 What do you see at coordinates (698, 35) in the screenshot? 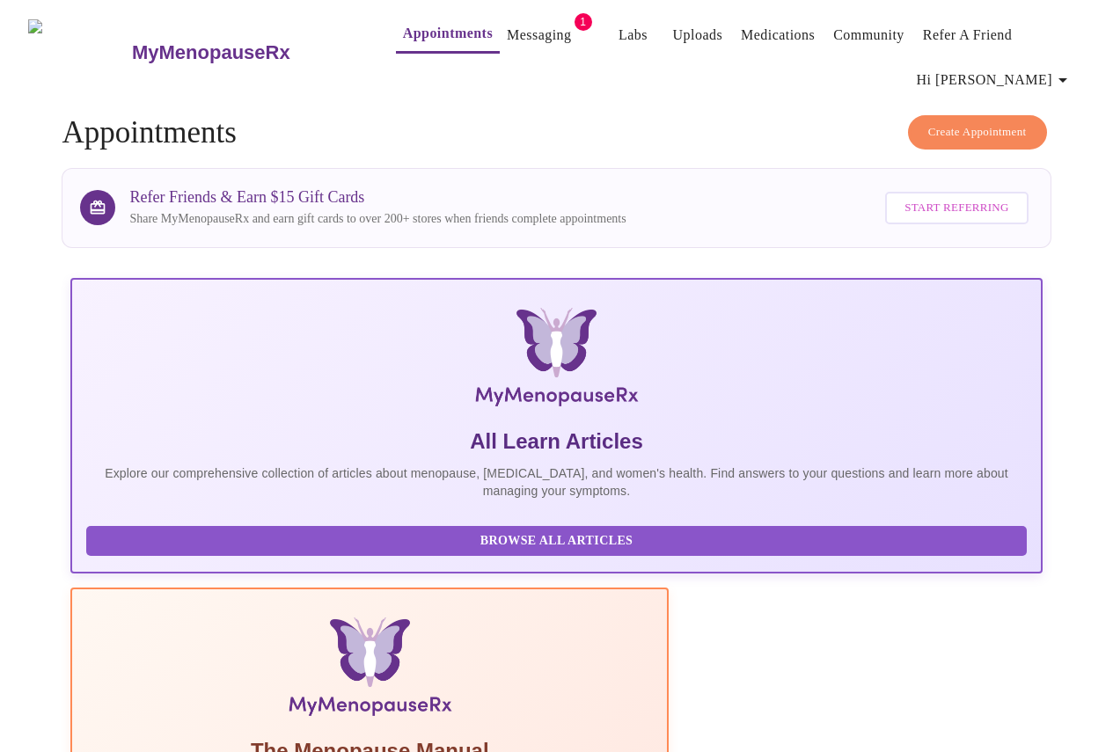
I see `button: Uploads` at bounding box center [698, 35].